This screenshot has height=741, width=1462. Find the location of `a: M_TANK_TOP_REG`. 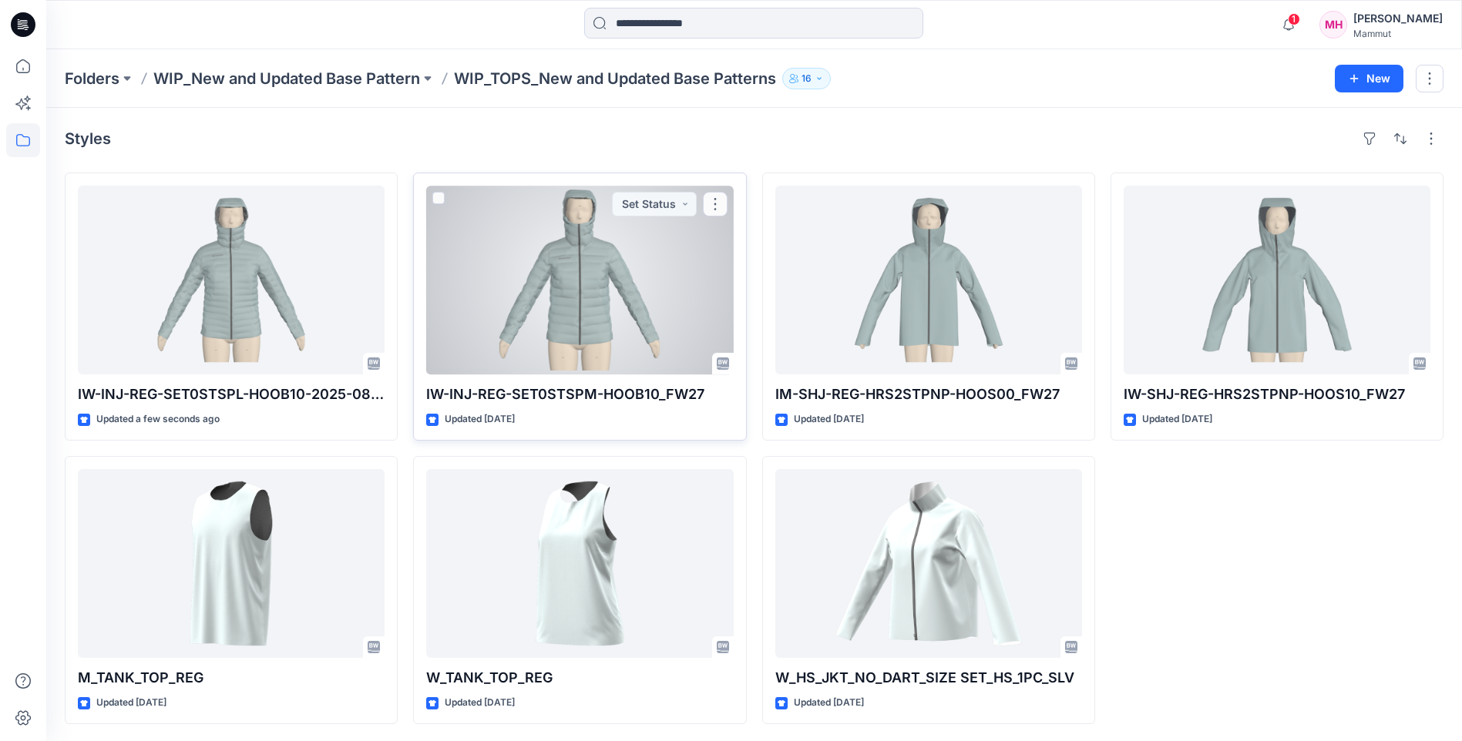

a: M_TANK_TOP_REG is located at coordinates (231, 563).